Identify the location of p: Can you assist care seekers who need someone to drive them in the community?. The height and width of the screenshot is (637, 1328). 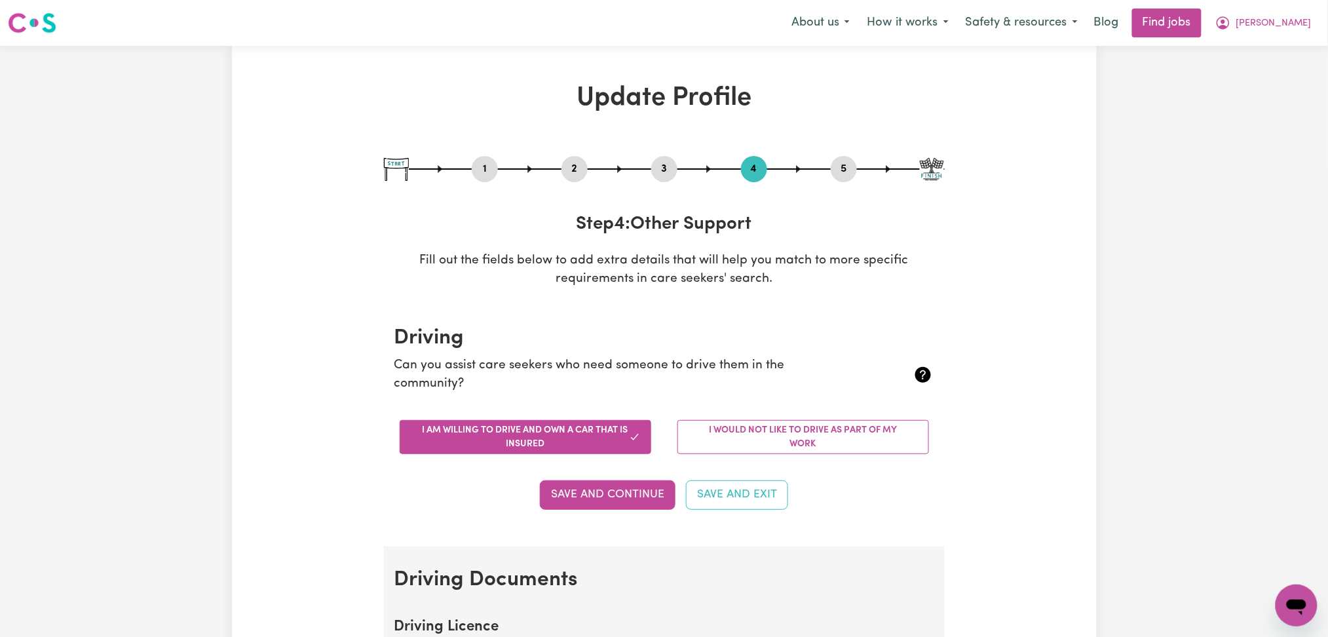
(619, 375).